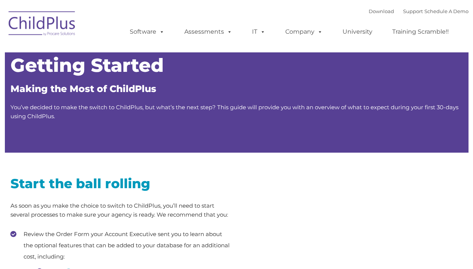 This screenshot has width=473, height=269. What do you see at coordinates (87, 65) in the screenshot?
I see `span: Getting Started` at bounding box center [87, 65].